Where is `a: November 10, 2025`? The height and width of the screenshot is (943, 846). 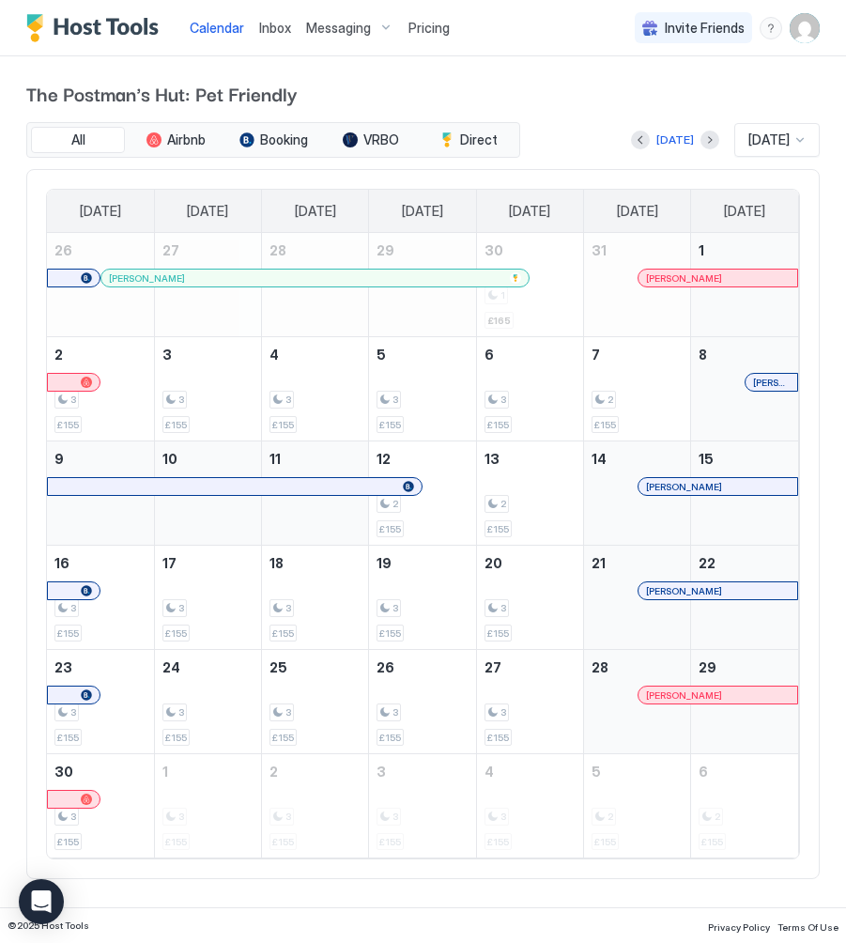
a: November 10, 2025 is located at coordinates (207, 458).